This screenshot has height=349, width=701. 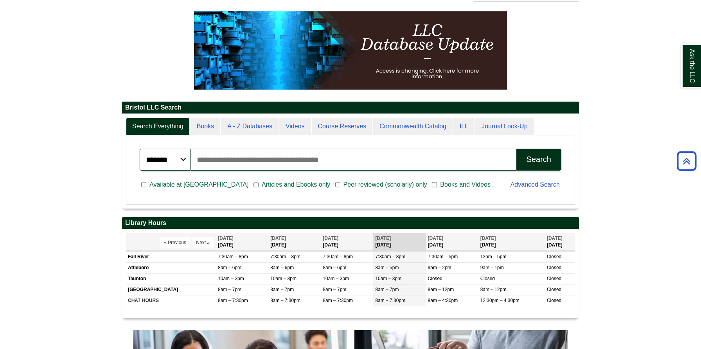 What do you see at coordinates (504, 126) in the screenshot?
I see `a: Journal Look-Up` at bounding box center [504, 126].